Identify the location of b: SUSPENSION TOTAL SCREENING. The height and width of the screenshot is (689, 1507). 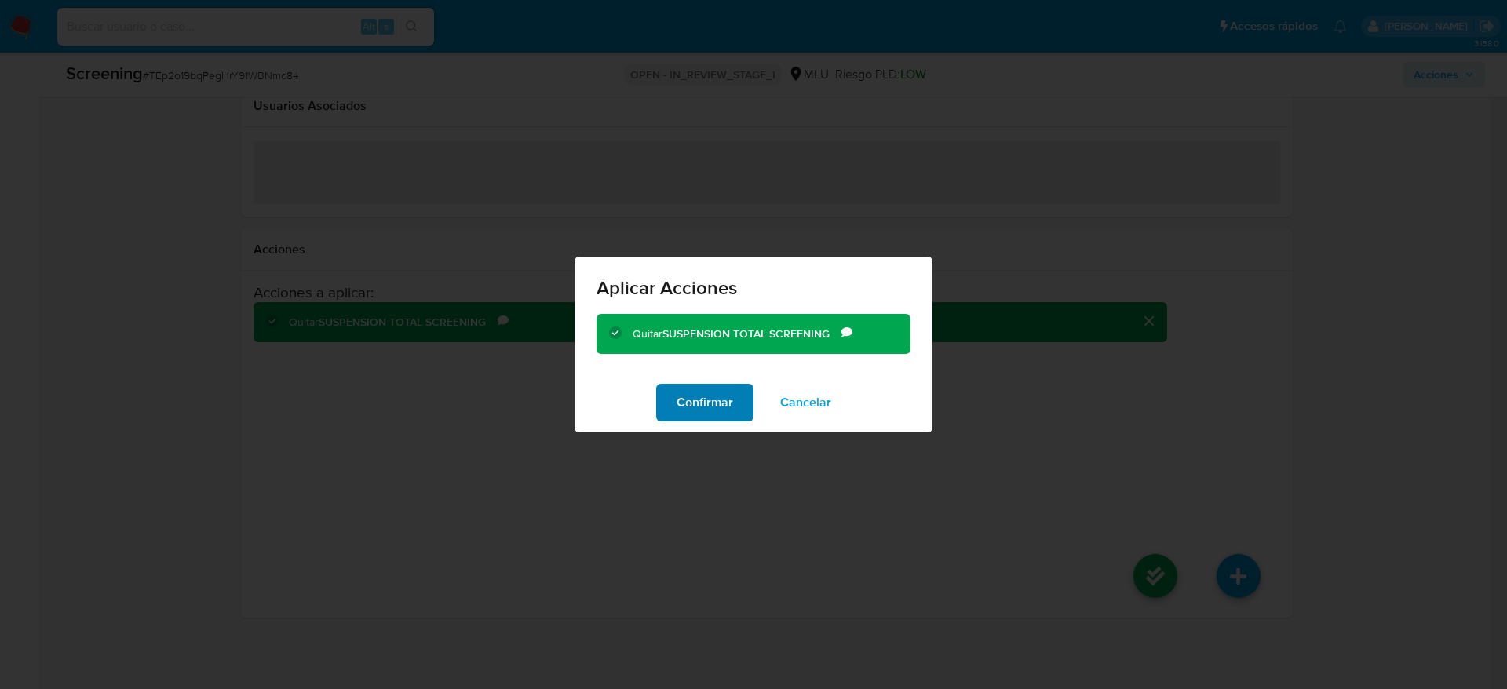
(746, 334).